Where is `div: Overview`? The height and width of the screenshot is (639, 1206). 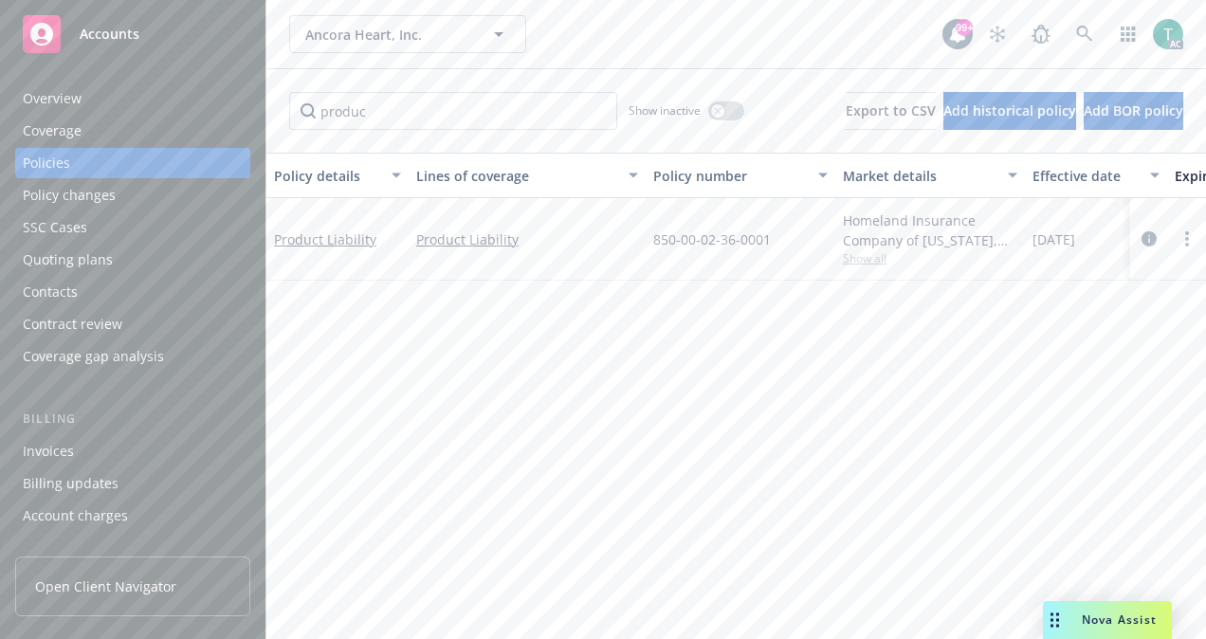 div: Overview is located at coordinates (52, 99).